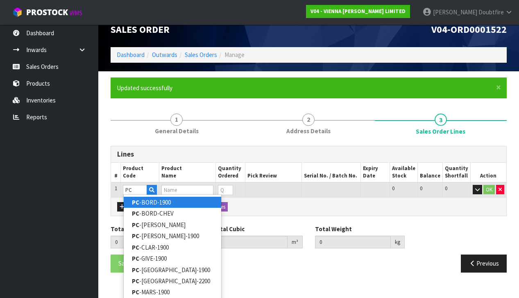  Describe the element at coordinates (308, 120) in the screenshot. I see `span: 2` at that location.